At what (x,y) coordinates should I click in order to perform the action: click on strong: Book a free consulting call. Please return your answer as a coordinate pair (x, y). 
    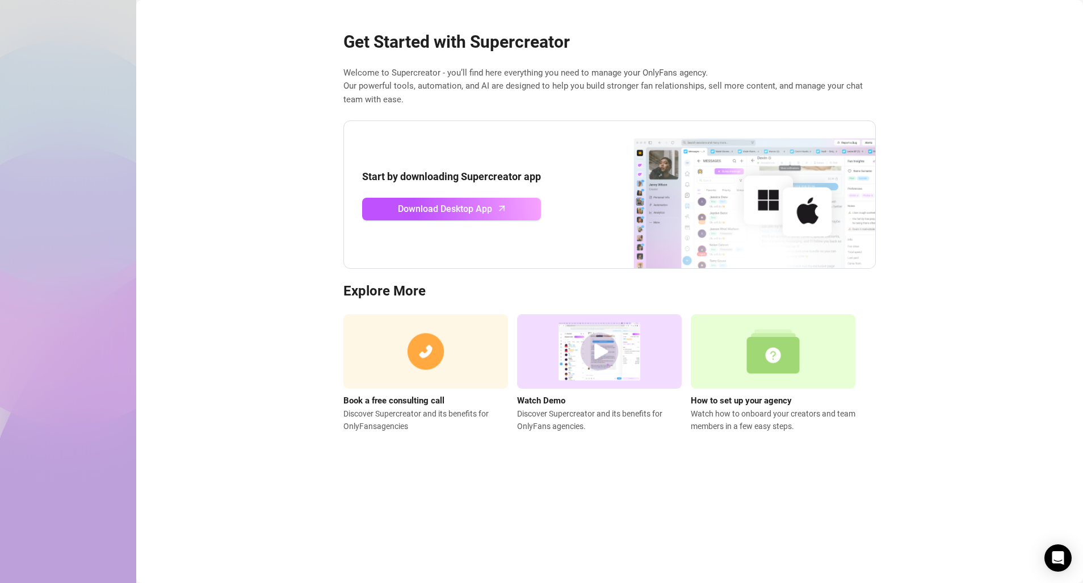
    Looking at the image, I should click on (394, 400).